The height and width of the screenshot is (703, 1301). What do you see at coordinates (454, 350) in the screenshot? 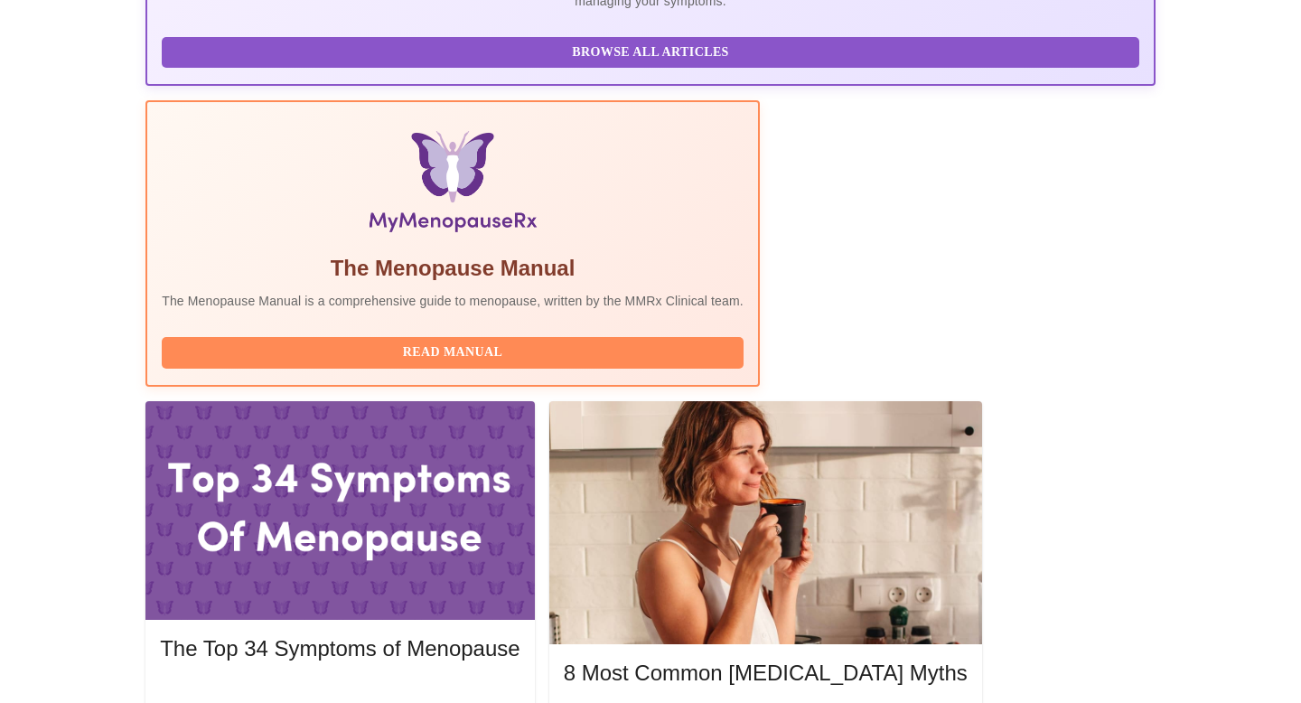
I see `a: Read Manual` at bounding box center [454, 350].